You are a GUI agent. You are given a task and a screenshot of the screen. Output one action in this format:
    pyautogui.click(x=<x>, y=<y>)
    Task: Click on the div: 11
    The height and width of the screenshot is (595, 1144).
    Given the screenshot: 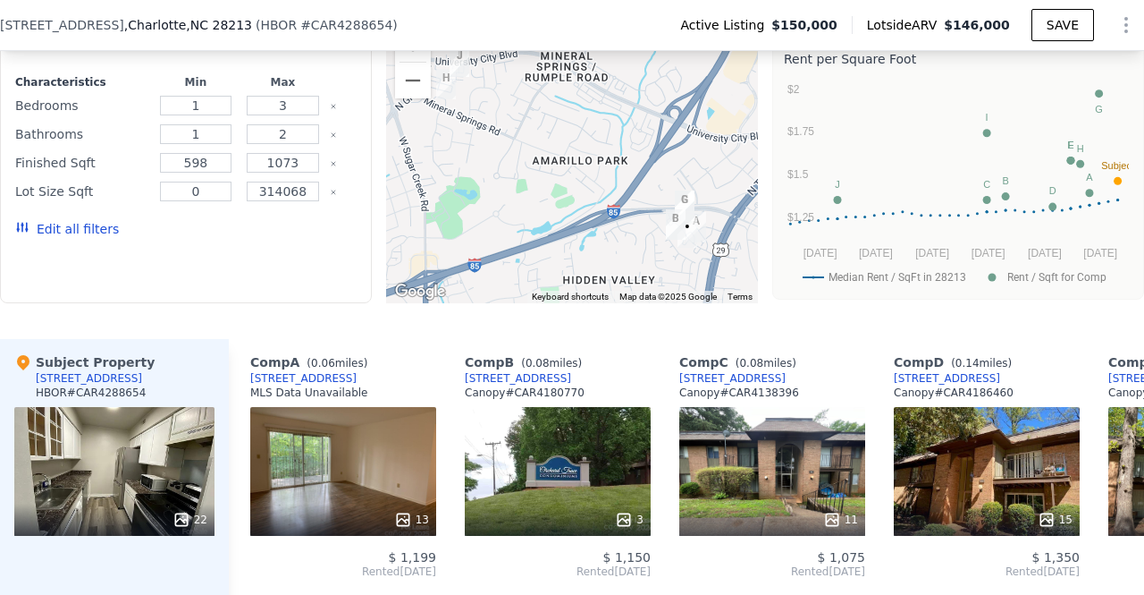 What is the action you would take?
    pyautogui.click(x=840, y=519)
    